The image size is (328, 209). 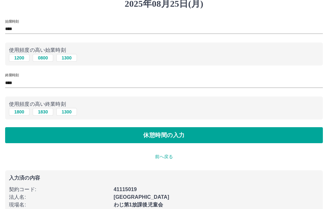 What do you see at coordinates (59, 190) in the screenshot?
I see `p: 契約コード :` at bounding box center [59, 190].